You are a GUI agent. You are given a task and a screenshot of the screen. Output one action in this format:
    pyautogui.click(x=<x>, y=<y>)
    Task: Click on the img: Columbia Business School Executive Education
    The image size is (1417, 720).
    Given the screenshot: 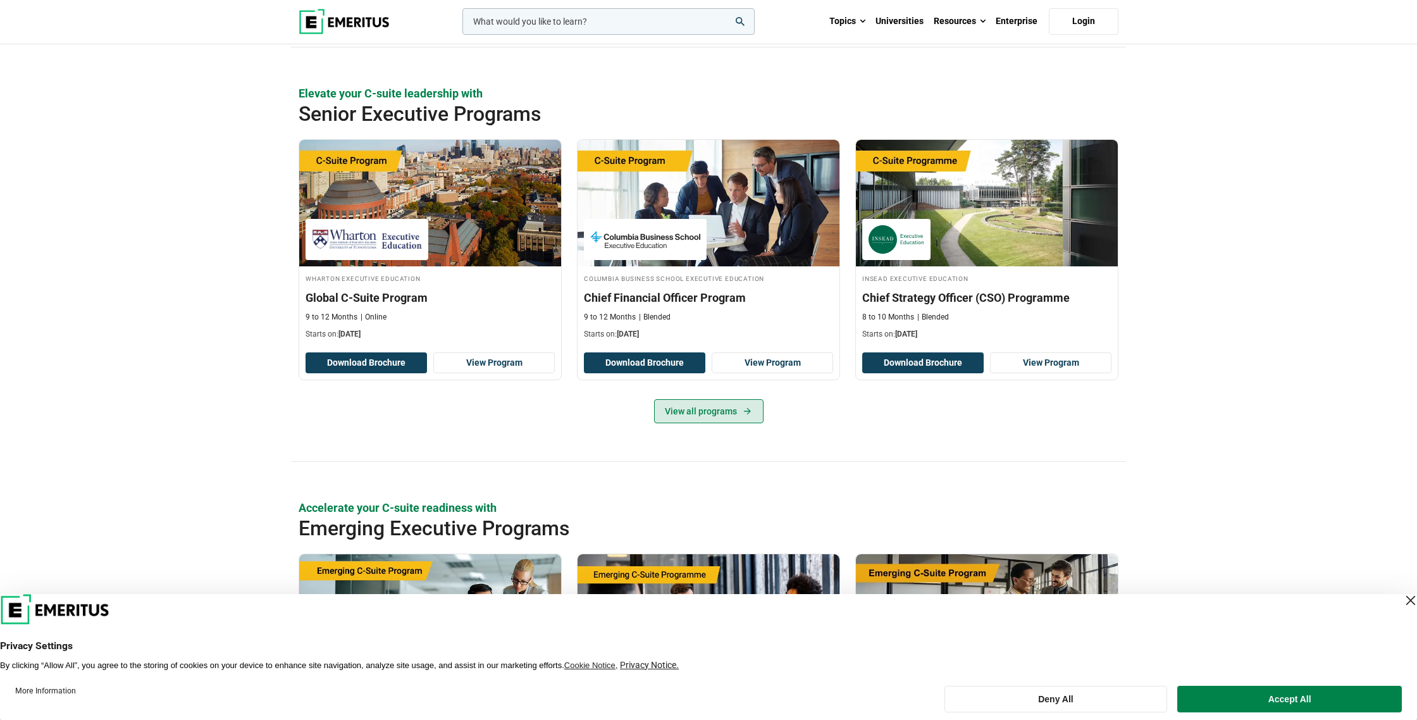 What is the action you would take?
    pyautogui.click(x=645, y=239)
    